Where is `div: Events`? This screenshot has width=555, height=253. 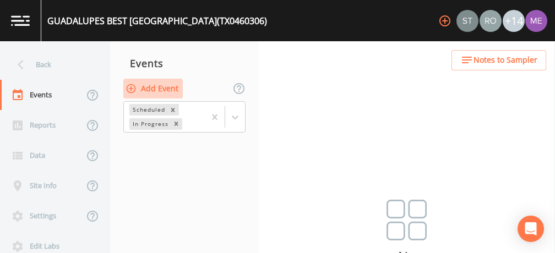
div: Events is located at coordinates (185, 63).